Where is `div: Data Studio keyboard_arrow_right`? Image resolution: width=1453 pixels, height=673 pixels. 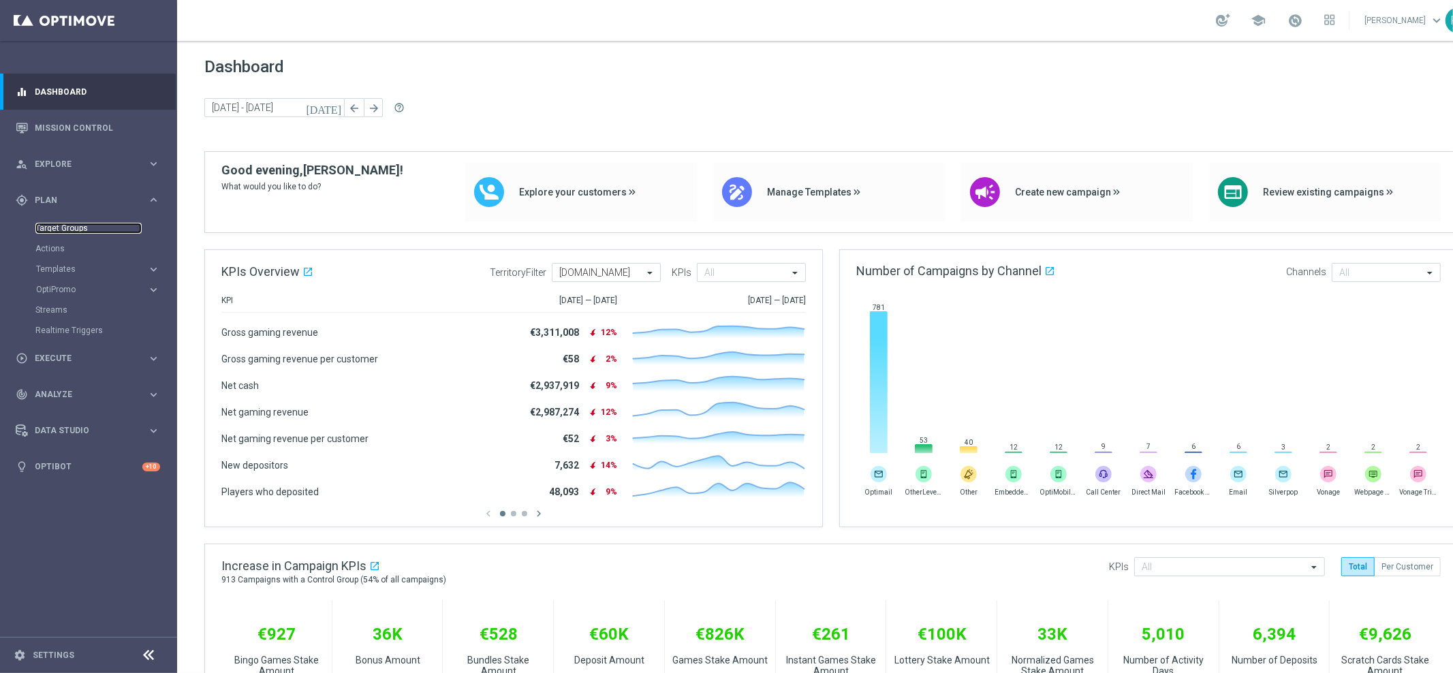
div: Data Studio keyboard_arrow_right is located at coordinates (88, 430).